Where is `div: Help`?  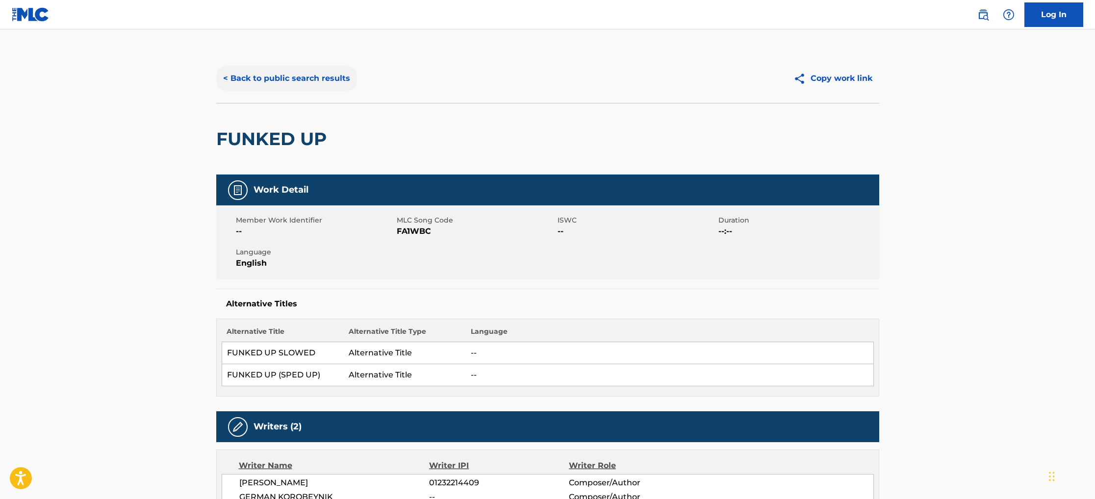
div: Help is located at coordinates (1009, 15).